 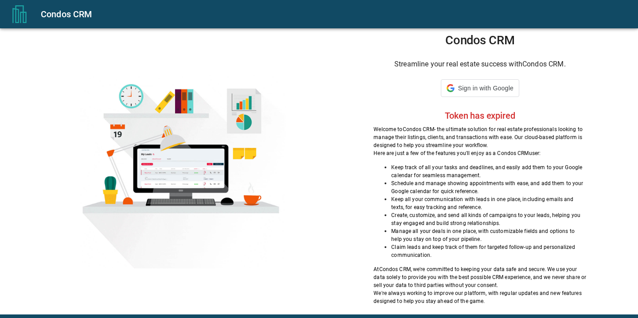 What do you see at coordinates (489, 235) in the screenshot?
I see `p: Manage all your deals in one place, with customizable fields and options to help you stay on top ...` at bounding box center [489, 235].